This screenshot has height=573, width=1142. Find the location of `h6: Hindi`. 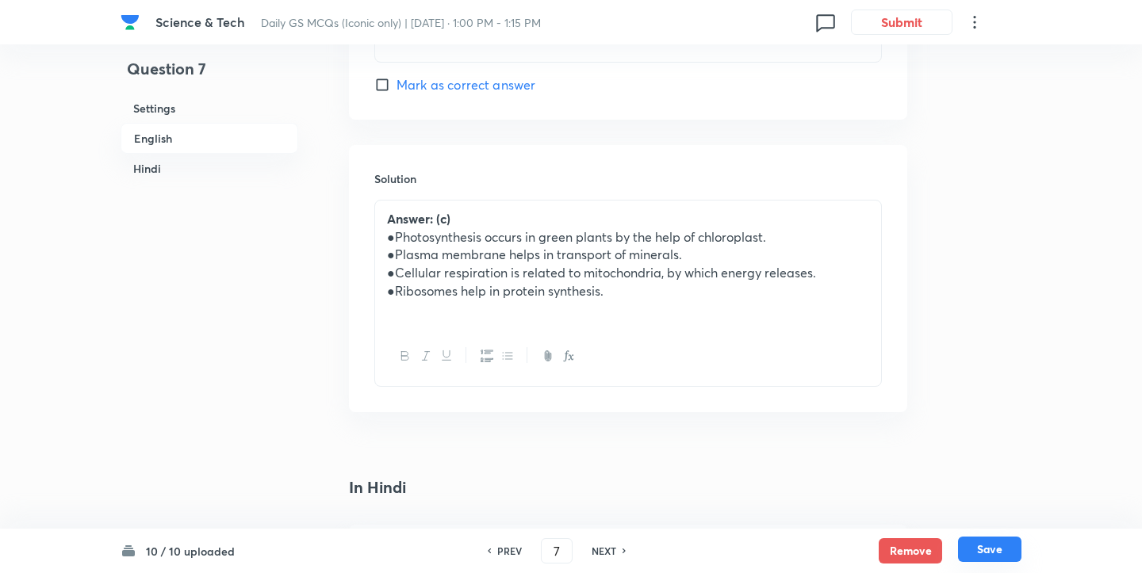

h6: Hindi is located at coordinates (209, 168).